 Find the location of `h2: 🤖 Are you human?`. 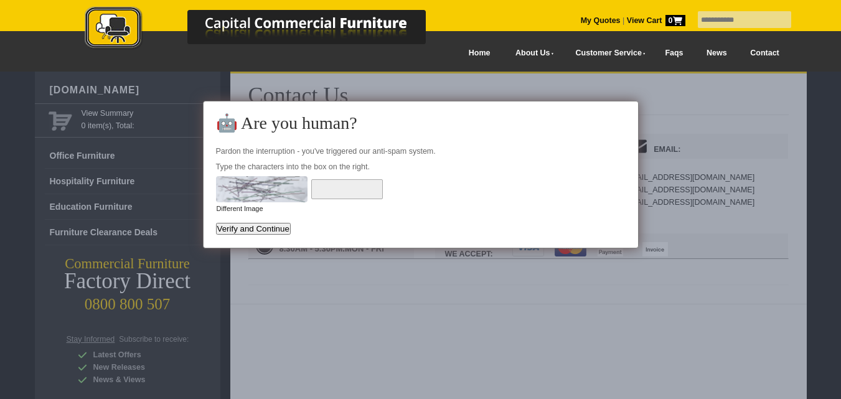

h2: 🤖 Are you human? is located at coordinates (421, 123).